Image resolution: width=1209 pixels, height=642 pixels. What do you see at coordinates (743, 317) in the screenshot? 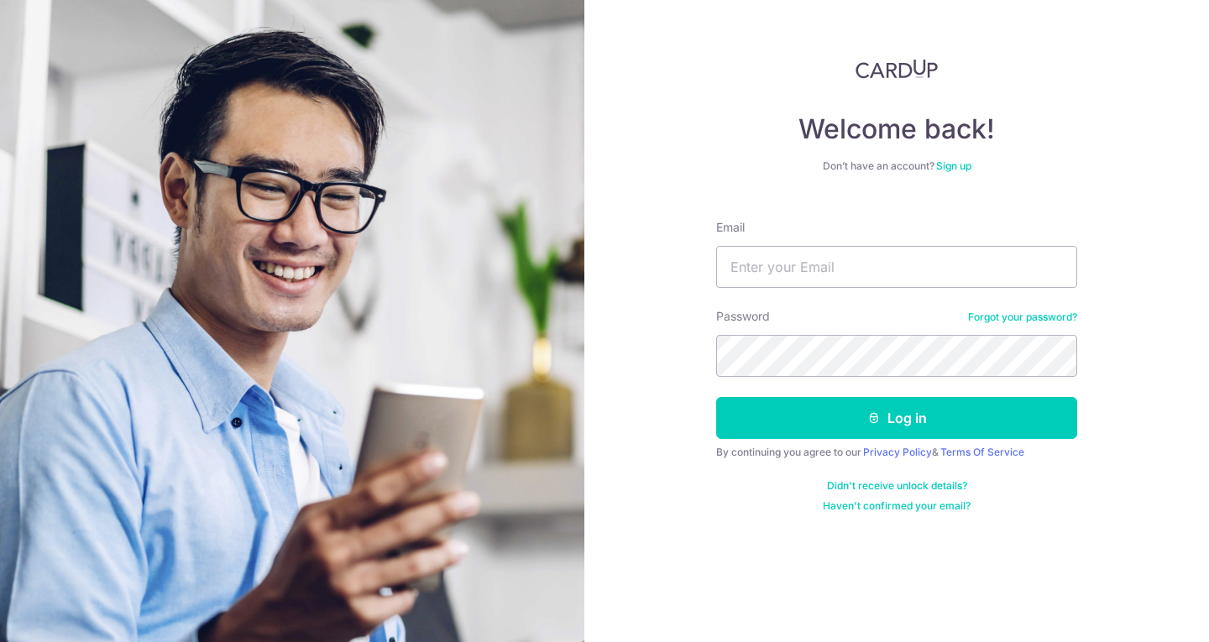
I see `label: Password` at bounding box center [743, 317].